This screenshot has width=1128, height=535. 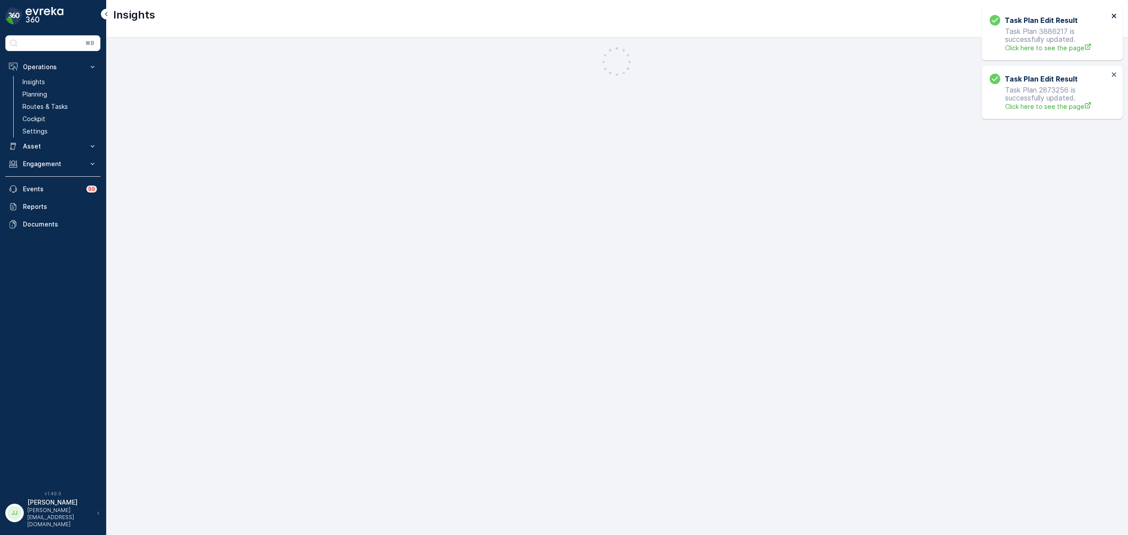 I want to click on p: Documents, so click(x=60, y=224).